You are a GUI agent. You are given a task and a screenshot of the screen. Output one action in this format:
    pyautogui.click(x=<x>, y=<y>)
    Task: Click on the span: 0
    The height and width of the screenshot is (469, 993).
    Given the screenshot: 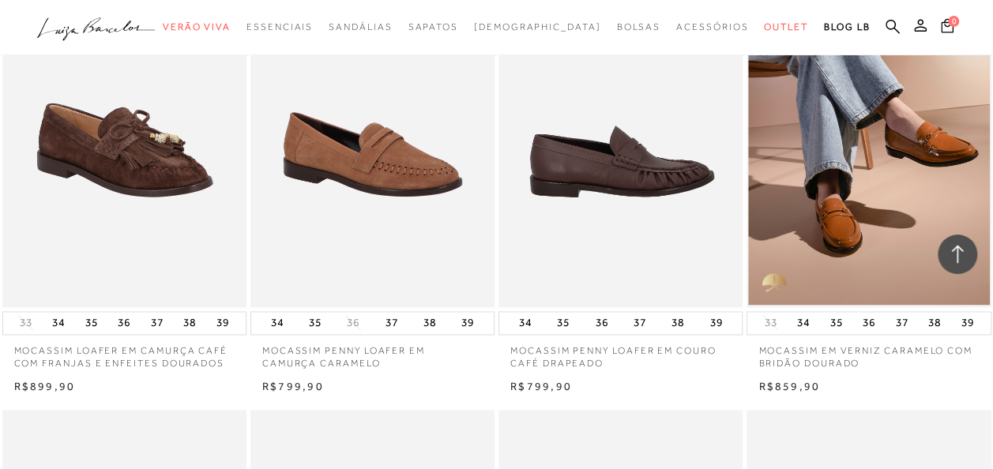 What is the action you would take?
    pyautogui.click(x=953, y=21)
    